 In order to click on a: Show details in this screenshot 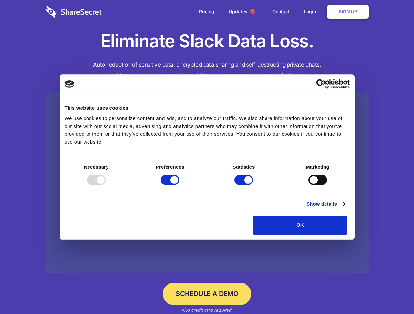, I will do `click(325, 204)`.